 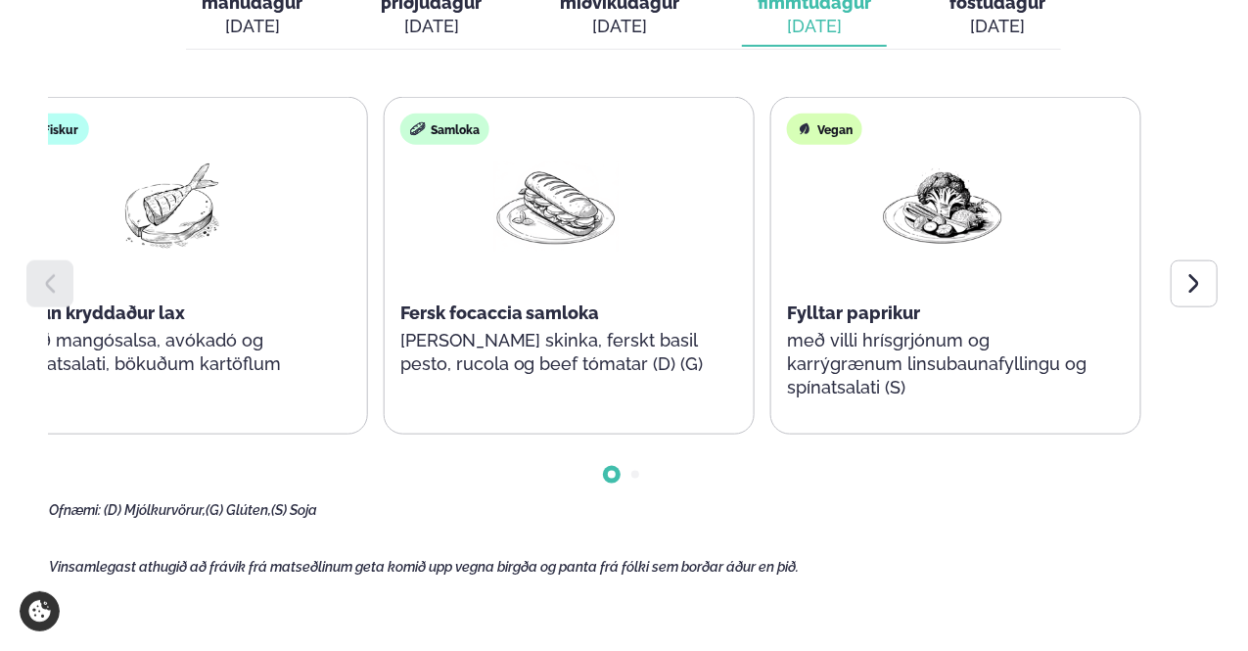 I want to click on div: Vegan, so click(x=824, y=129).